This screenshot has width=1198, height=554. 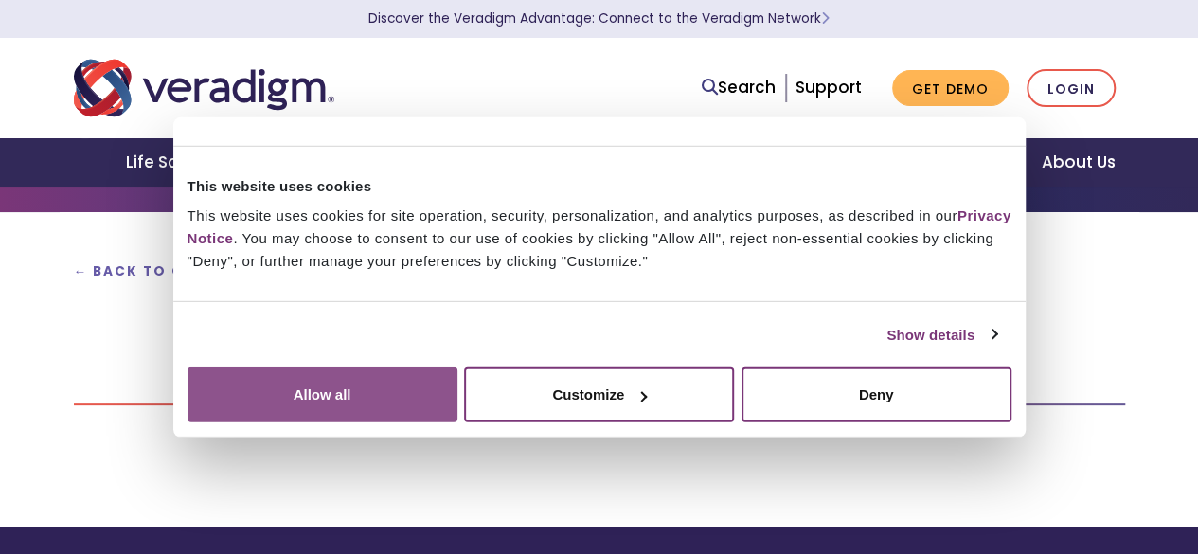 I want to click on a: Support, so click(x=828, y=87).